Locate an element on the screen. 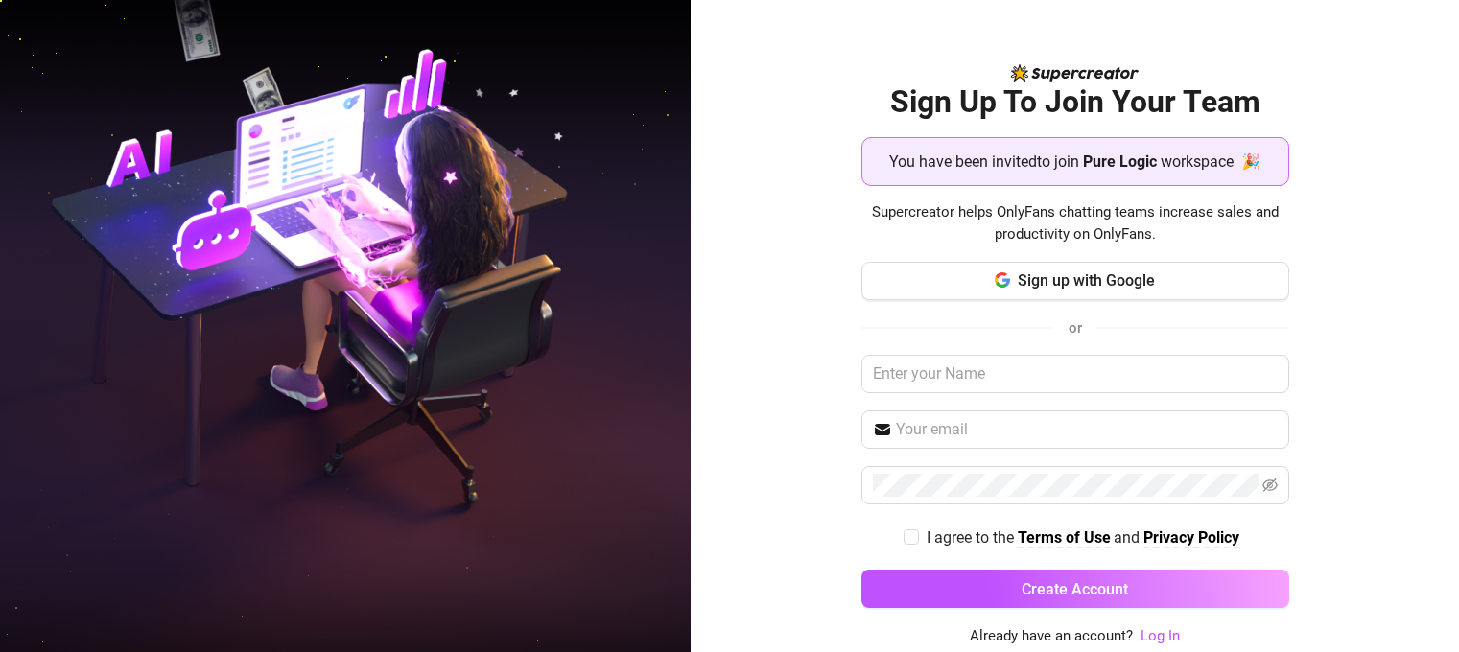  strong: Privacy Policy is located at coordinates (1191, 537).